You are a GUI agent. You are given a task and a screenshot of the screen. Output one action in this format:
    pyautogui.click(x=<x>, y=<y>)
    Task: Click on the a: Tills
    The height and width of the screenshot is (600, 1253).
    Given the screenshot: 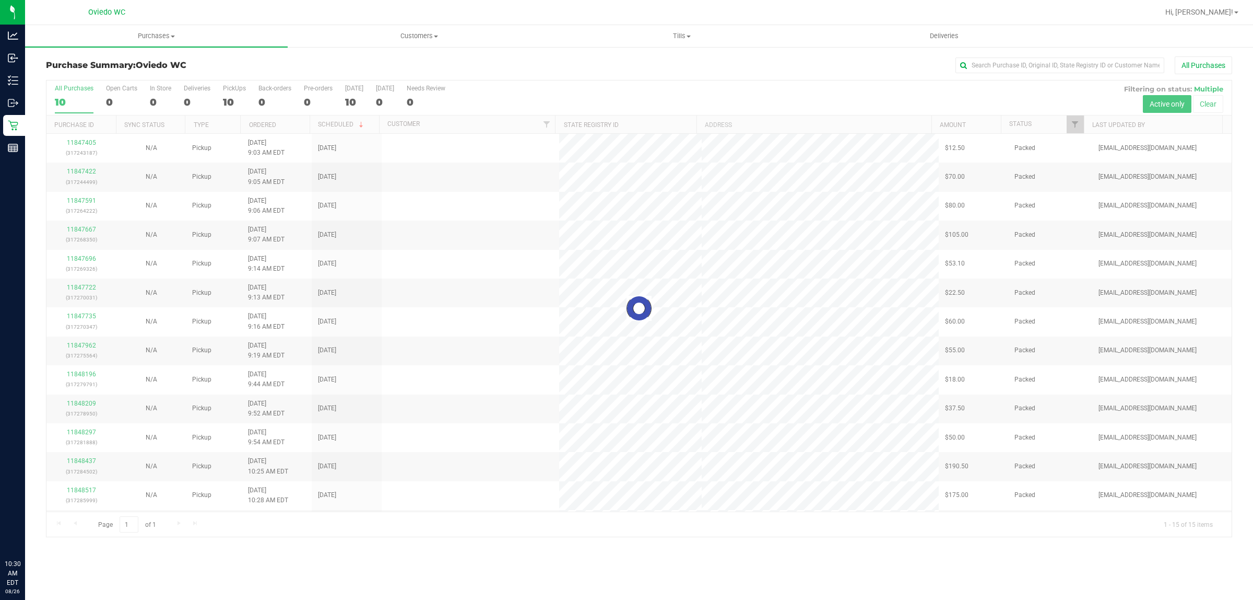 What is the action you would take?
    pyautogui.click(x=682, y=36)
    